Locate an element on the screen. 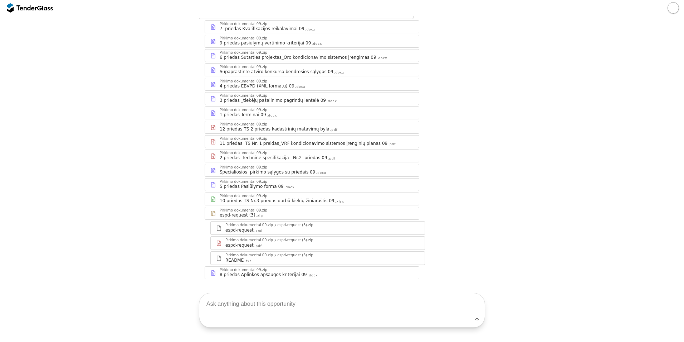 The height and width of the screenshot is (342, 684). a: Pirkimo dokumentai 09.zipespd-request (3).zipREADME.txt is located at coordinates (318, 258).